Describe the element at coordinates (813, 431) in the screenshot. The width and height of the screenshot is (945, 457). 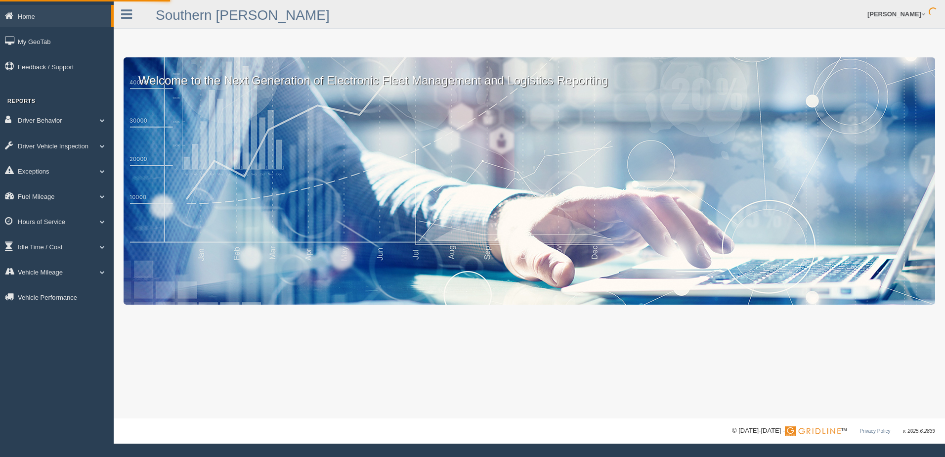
I see `img: Gridline` at that location.